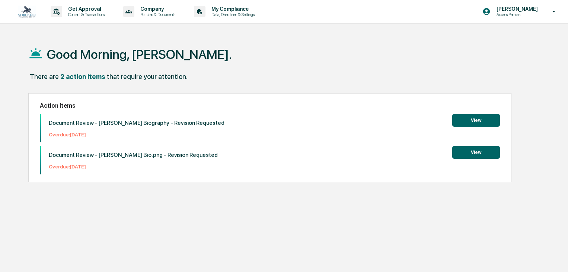 Image resolution: width=568 pixels, height=272 pixels. I want to click on div: There are, so click(44, 76).